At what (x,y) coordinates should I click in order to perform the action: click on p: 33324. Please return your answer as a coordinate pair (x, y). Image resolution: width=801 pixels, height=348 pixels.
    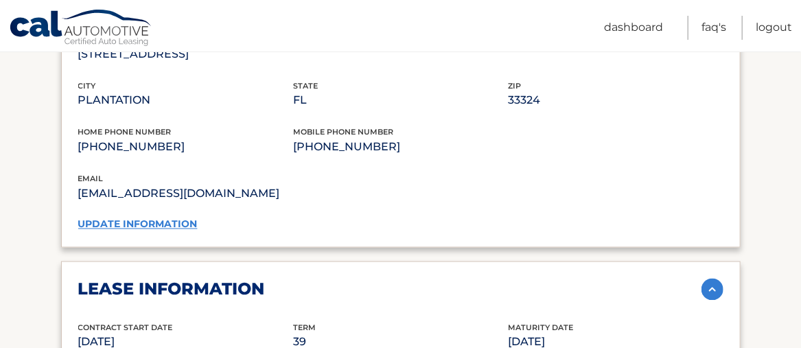
    Looking at the image, I should click on (615, 100).